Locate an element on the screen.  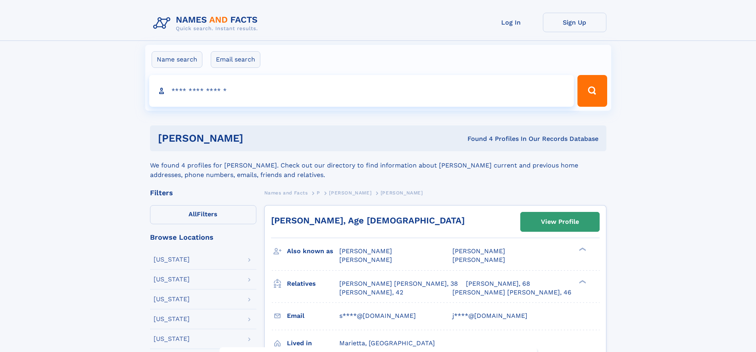
div: Found 4 Profiles In Our Records Database is located at coordinates (477, 139).